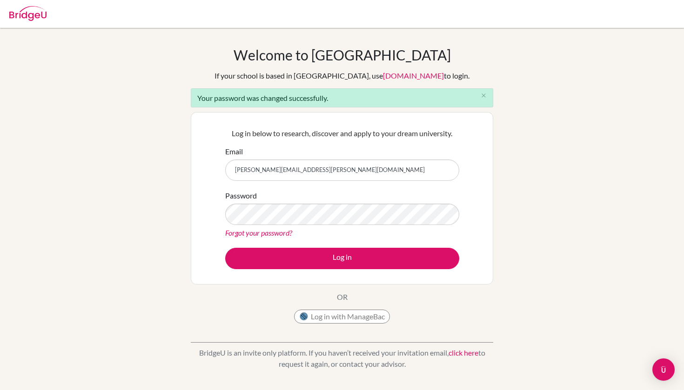  Describe the element at coordinates (342, 297) in the screenshot. I see `p: OR` at that location.